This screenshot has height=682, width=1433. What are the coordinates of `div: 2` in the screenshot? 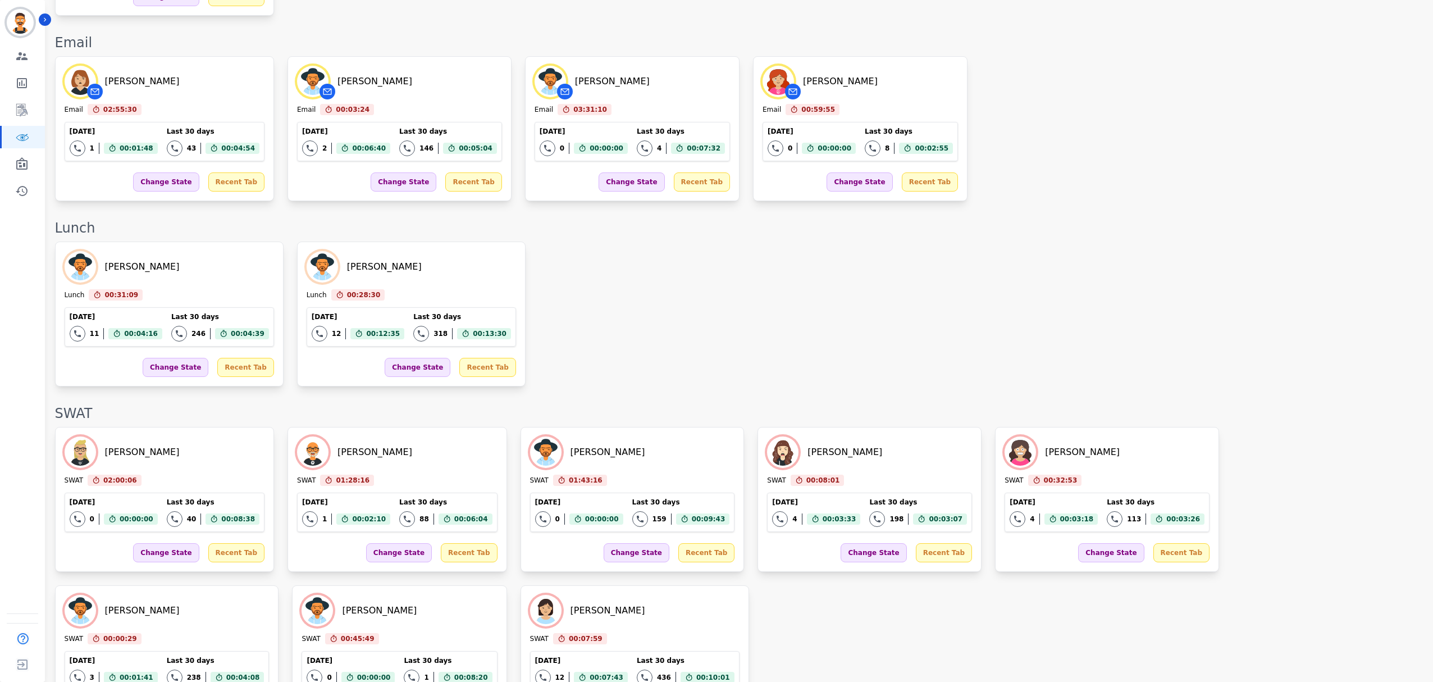 It's located at (325, 148).